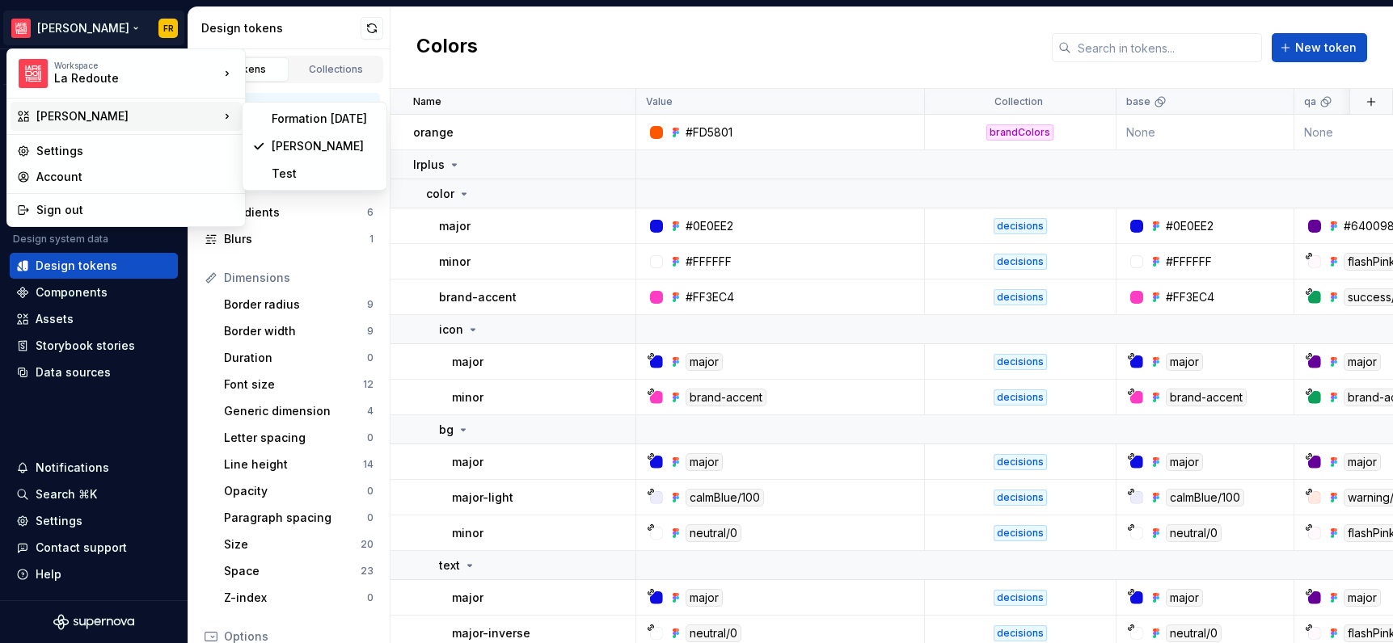 Image resolution: width=1393 pixels, height=643 pixels. What do you see at coordinates (137, 65) in the screenshot?
I see `div: Workspace` at bounding box center [137, 65].